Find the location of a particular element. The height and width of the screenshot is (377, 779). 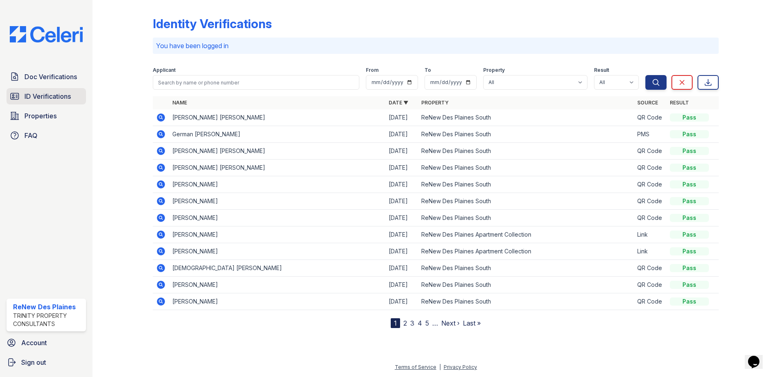

a: Next › is located at coordinates (450, 323).